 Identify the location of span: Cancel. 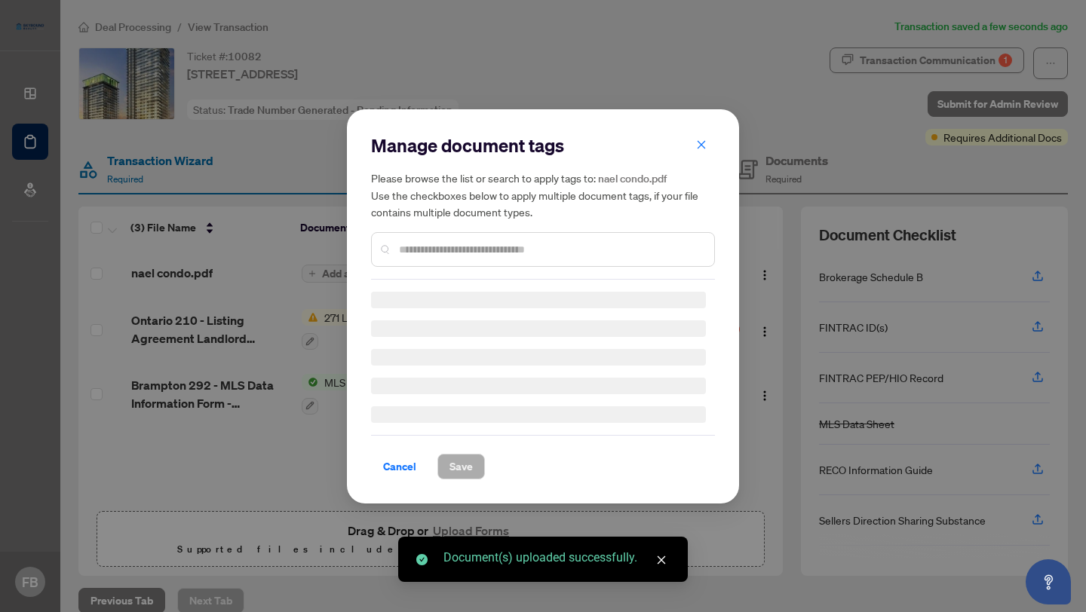
(400, 467).